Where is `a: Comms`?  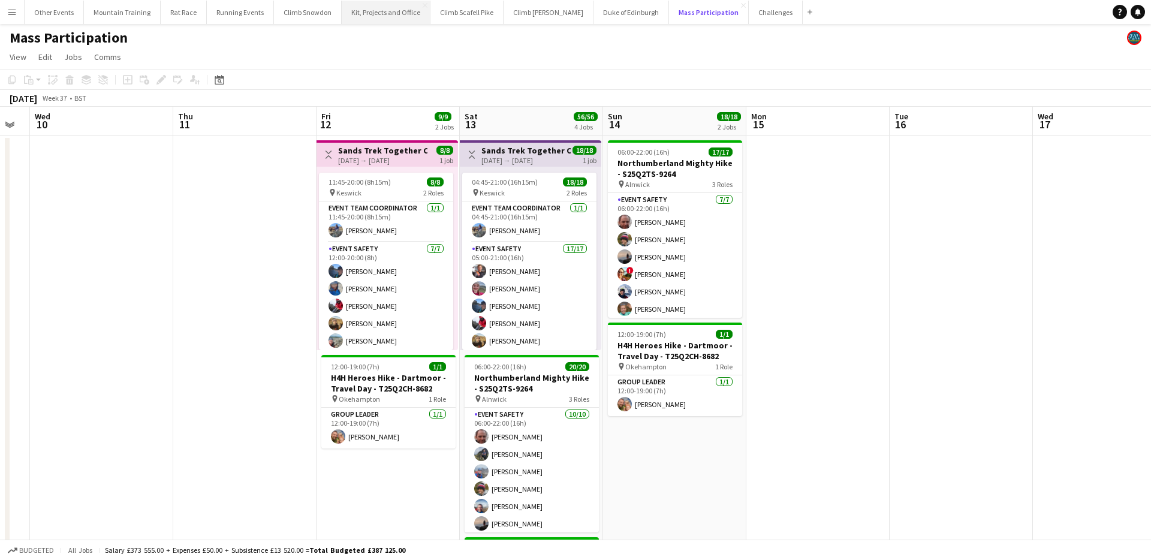
a: Comms is located at coordinates (107, 57).